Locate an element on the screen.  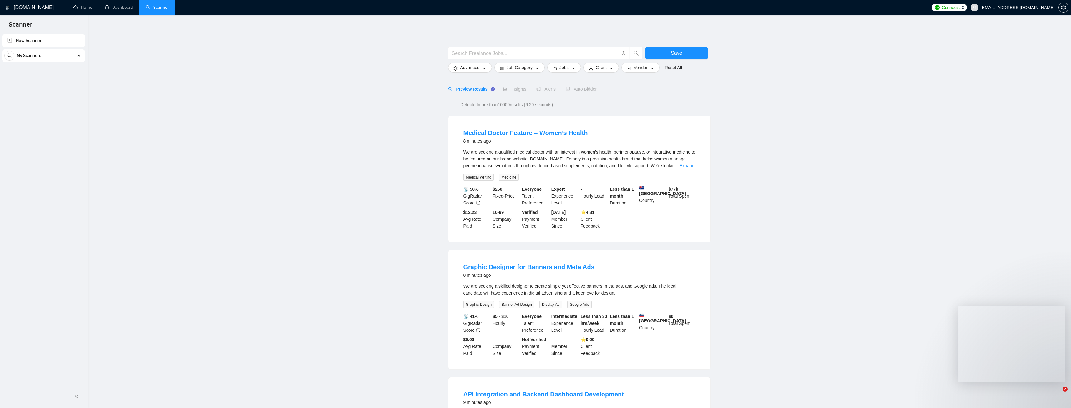
span: Medical Writing is located at coordinates (479, 177).